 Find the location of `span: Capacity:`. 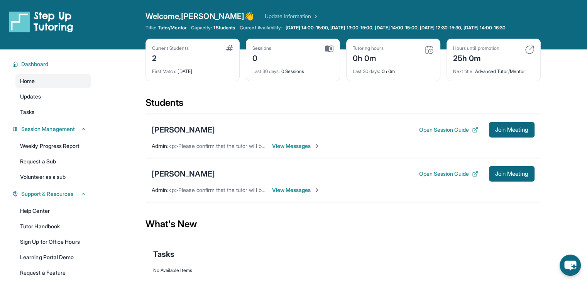

span: Capacity: is located at coordinates (201, 28).